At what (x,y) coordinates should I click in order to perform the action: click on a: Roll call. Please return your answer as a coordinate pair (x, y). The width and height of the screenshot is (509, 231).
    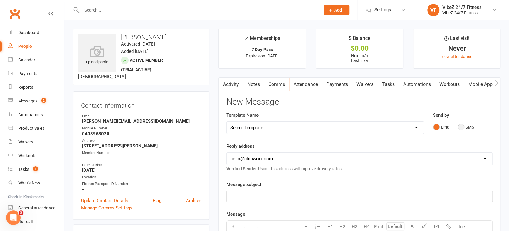
    Looking at the image, I should click on (36, 221).